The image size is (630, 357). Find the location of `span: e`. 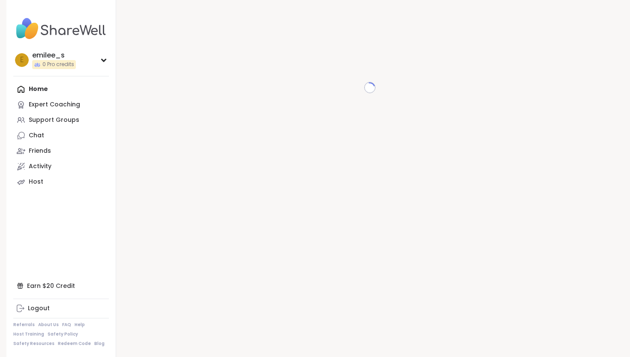

span: e is located at coordinates (22, 60).